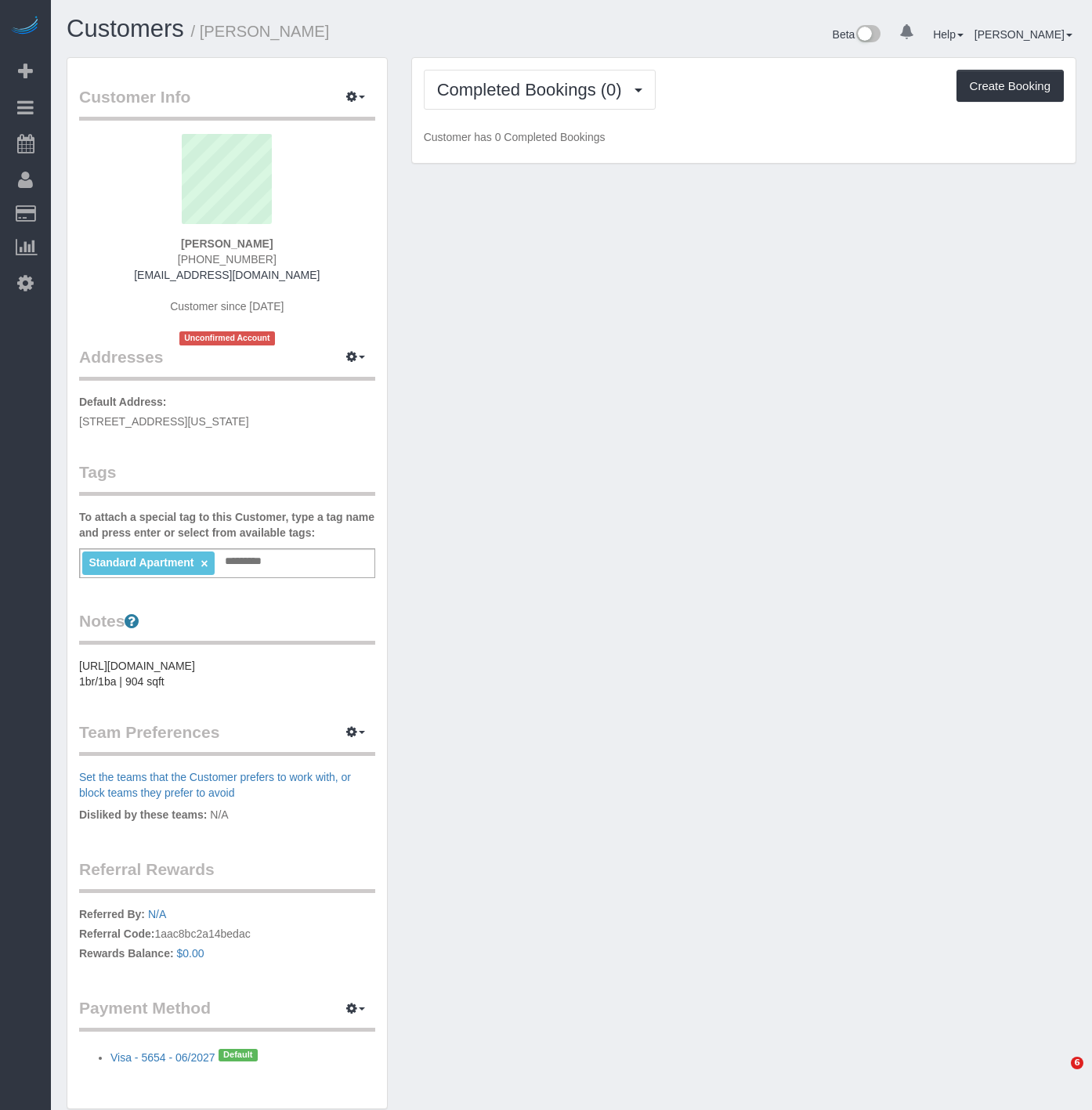  I want to click on a: Automaid Logo, so click(25, 27).